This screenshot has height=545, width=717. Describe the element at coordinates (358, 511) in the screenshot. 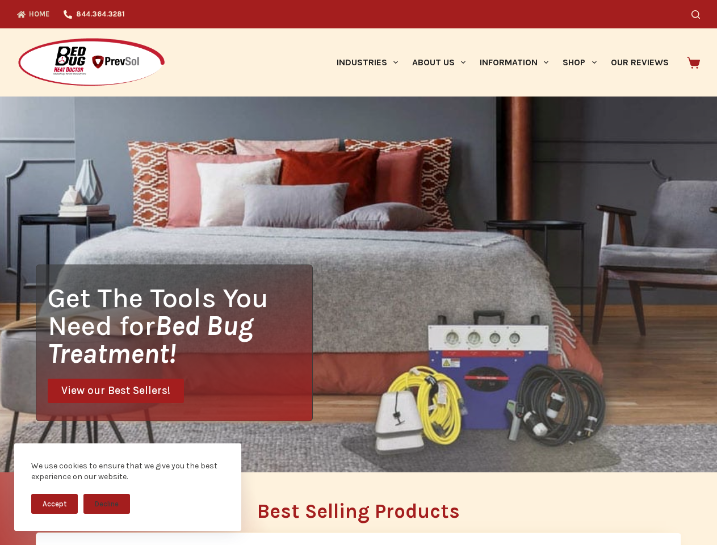

I see `h2: Best Selling Products` at that location.